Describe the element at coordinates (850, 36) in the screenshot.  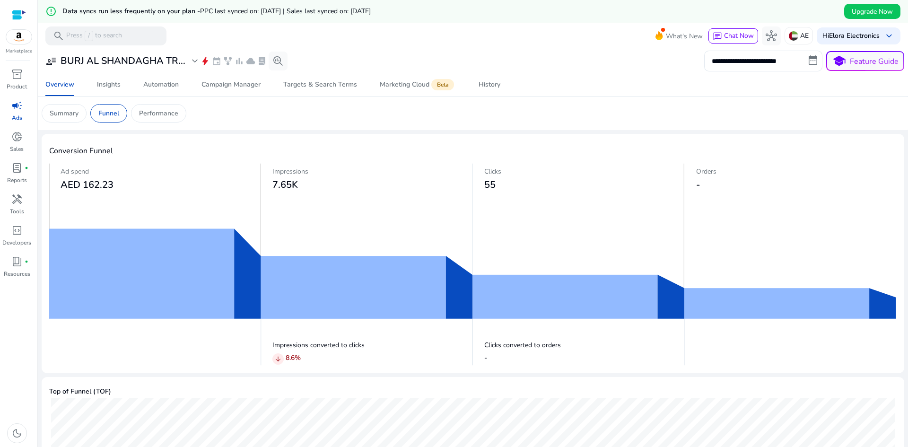
I see `p: Hi` at that location.